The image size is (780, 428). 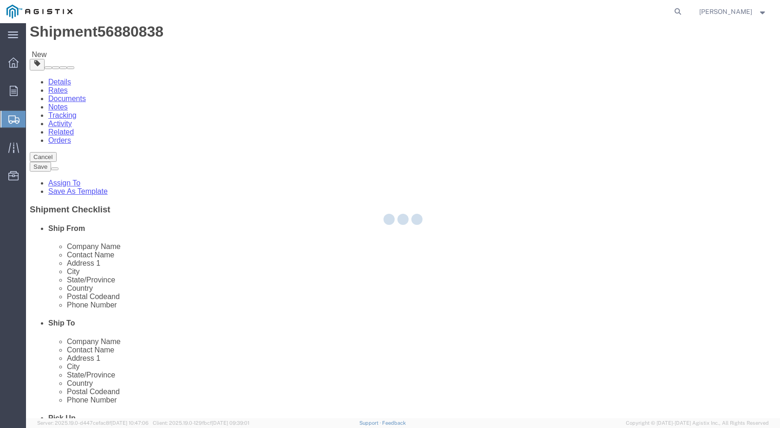 I want to click on span: Client: 2025.19.0-129fbcf, so click(x=201, y=423).